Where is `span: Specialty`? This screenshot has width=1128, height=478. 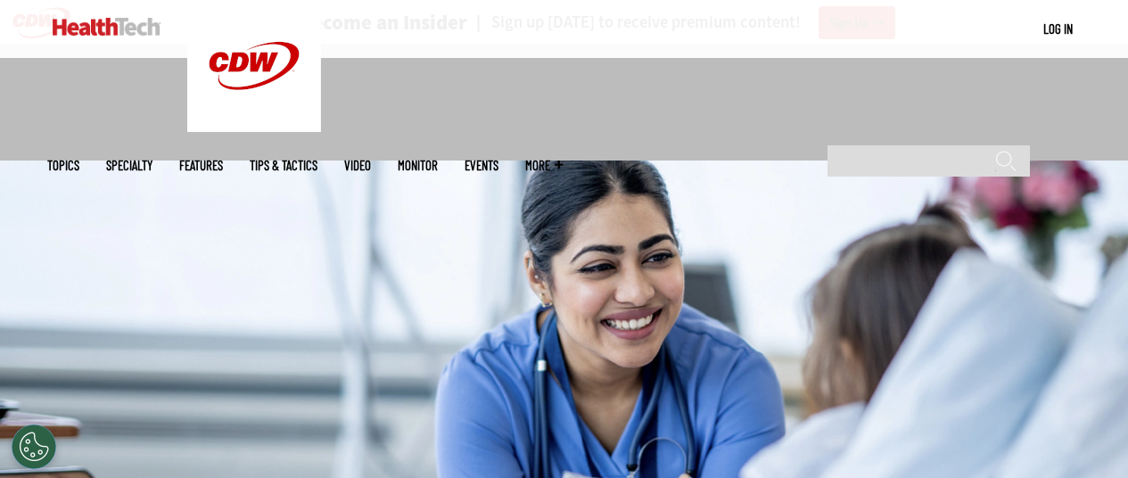
span: Specialty is located at coordinates (129, 165).